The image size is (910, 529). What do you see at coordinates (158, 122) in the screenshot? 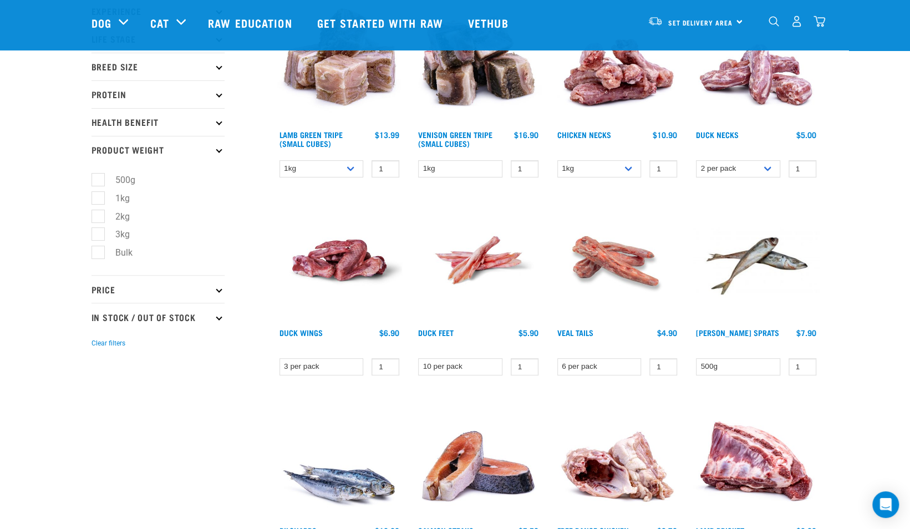
I see `p: Health Benefit` at bounding box center [158, 122].